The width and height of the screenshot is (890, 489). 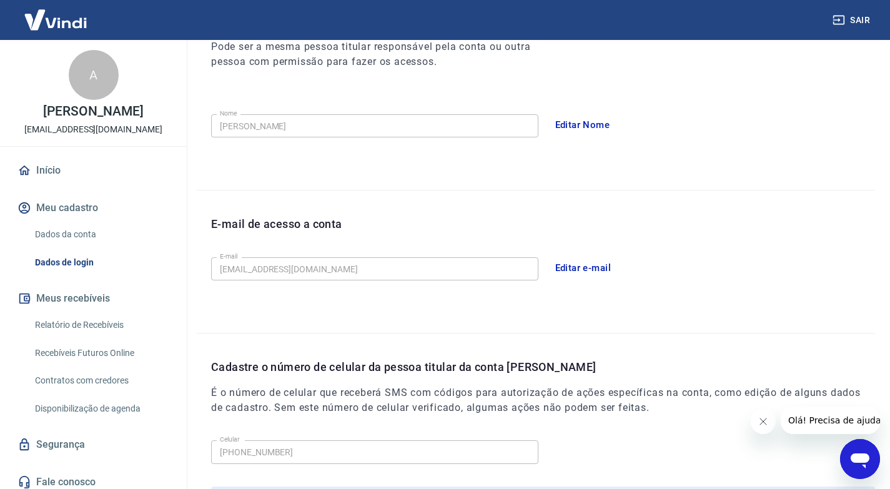 I want to click on a: Contratos com credores, so click(x=101, y=380).